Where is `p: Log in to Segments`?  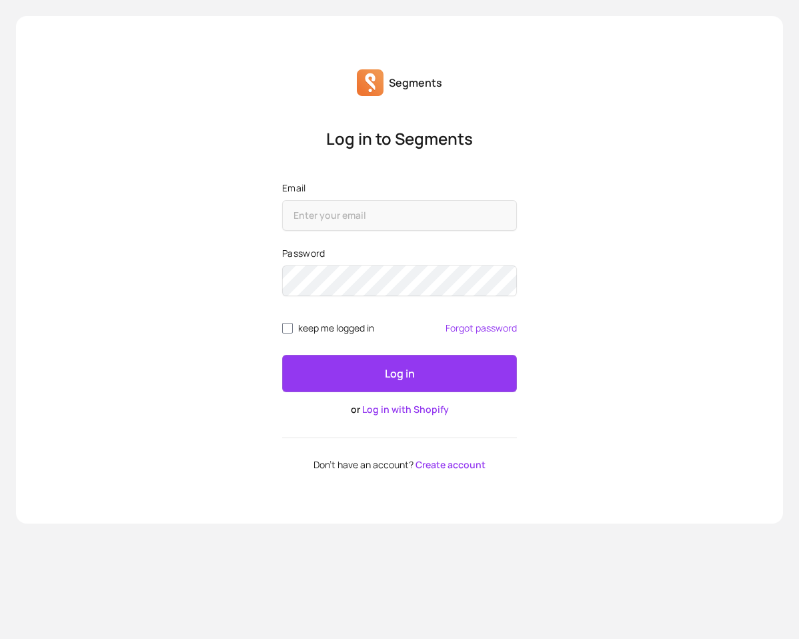
p: Log in to Segments is located at coordinates (399, 139).